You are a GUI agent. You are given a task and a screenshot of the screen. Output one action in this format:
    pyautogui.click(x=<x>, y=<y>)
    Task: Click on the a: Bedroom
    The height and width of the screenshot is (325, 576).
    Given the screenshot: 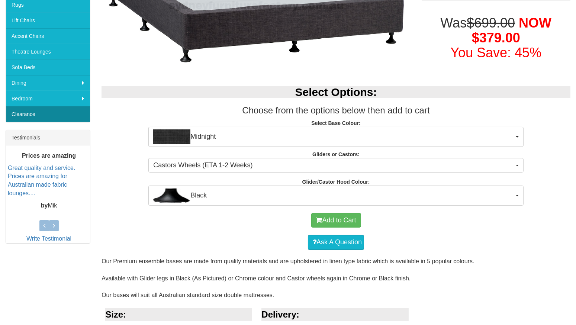 What is the action you would take?
    pyautogui.click(x=48, y=99)
    